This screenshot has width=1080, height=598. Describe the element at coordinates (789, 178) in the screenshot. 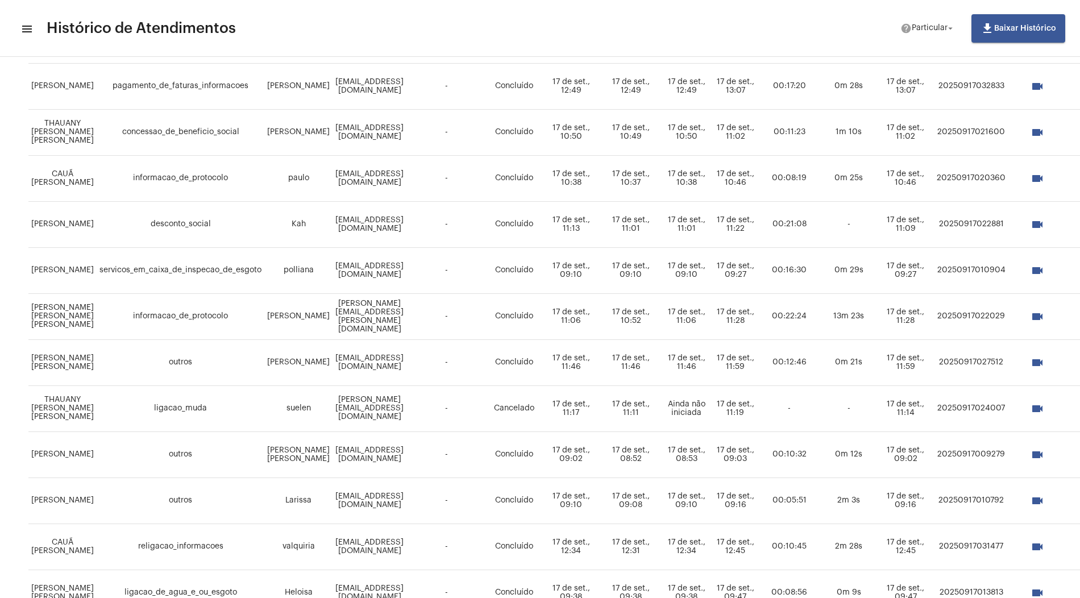

I see `td: 00:08:19` at that location.